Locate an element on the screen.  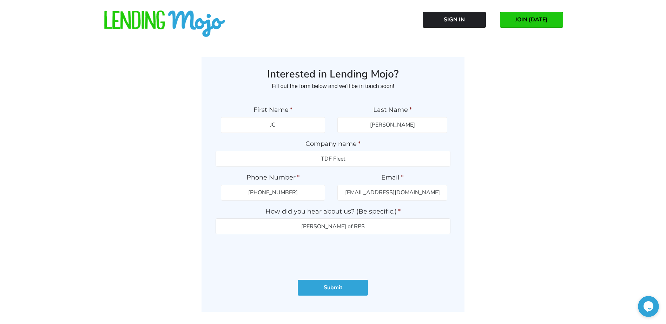
a: Sign In is located at coordinates (454, 20).